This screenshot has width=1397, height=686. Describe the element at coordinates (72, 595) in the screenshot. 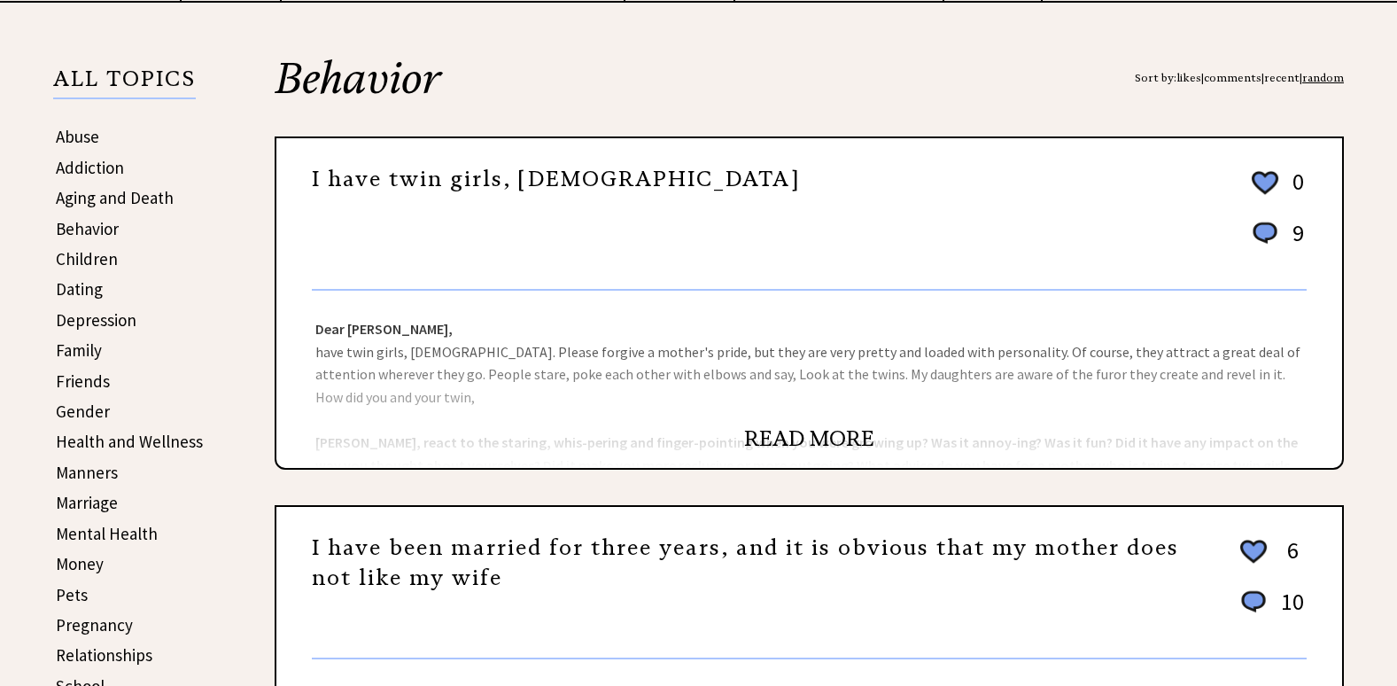

I see `a: Pets` at that location.